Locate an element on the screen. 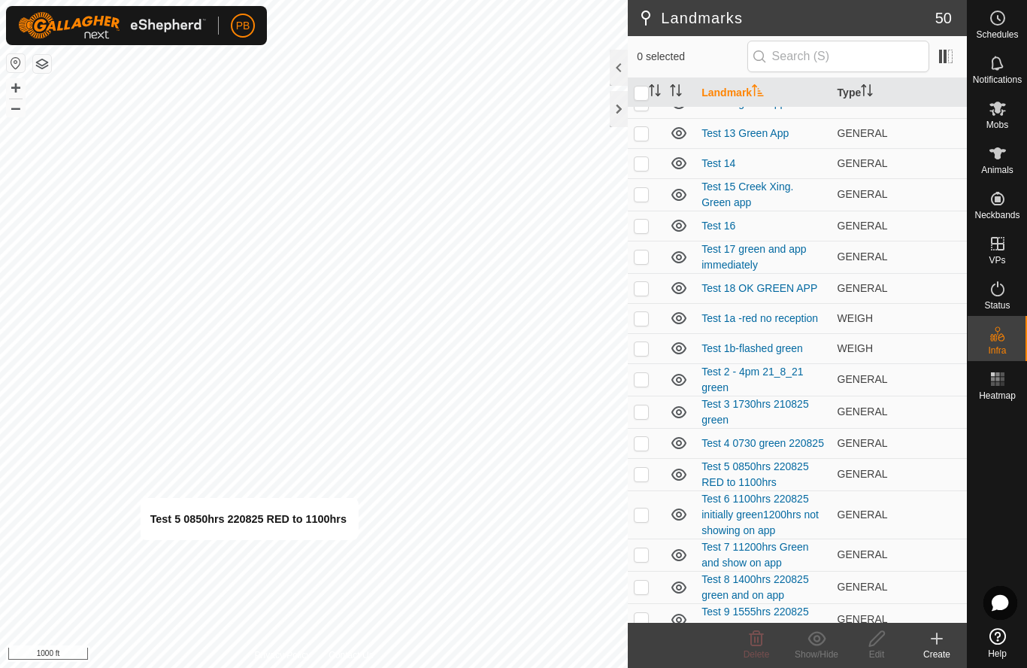  button: Map Layers is located at coordinates (42, 64).